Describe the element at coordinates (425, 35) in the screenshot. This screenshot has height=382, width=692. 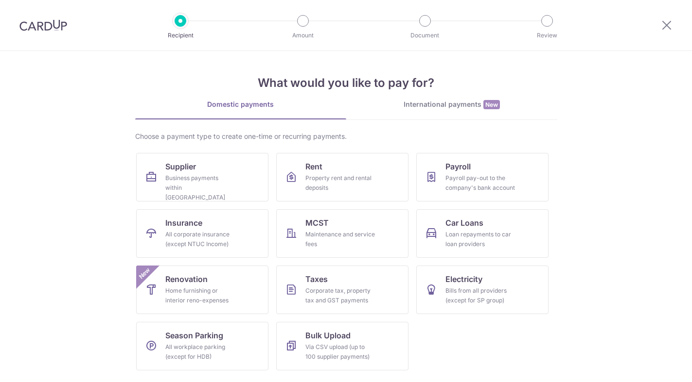
I see `p: Document` at that location.